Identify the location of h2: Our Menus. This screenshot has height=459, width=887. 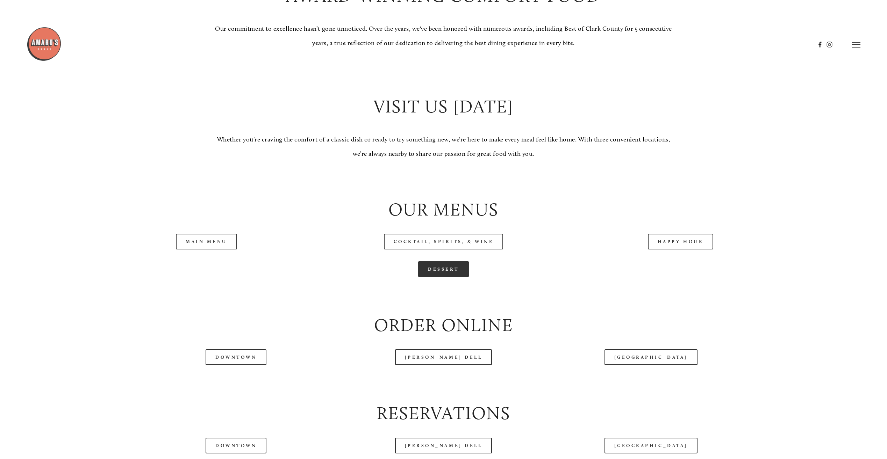
(444, 209).